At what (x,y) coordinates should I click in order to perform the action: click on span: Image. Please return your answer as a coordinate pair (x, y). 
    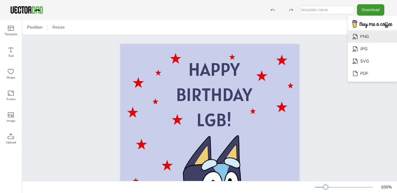
    Looking at the image, I should click on (11, 121).